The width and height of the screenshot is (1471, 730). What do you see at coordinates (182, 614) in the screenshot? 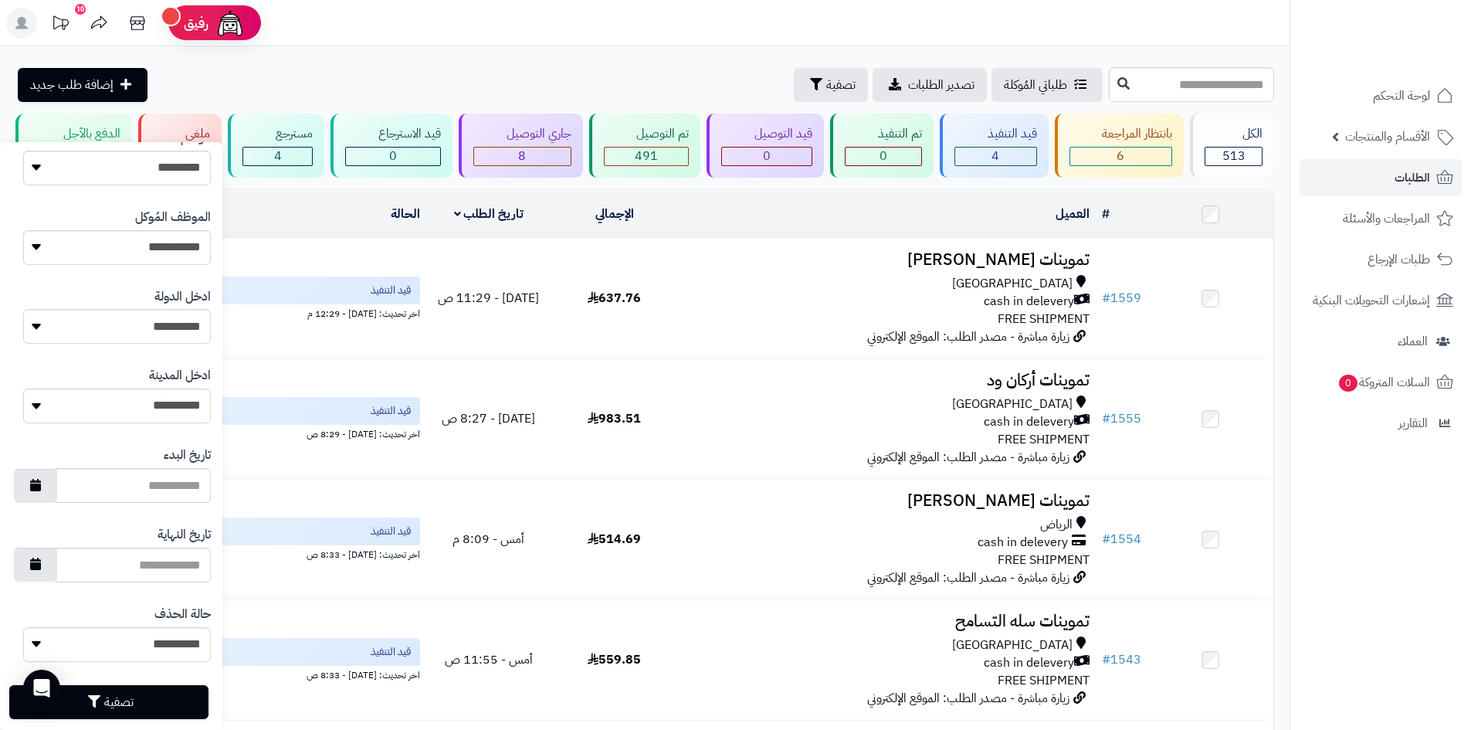
I see `label: حالة الحذف` at bounding box center [182, 614].